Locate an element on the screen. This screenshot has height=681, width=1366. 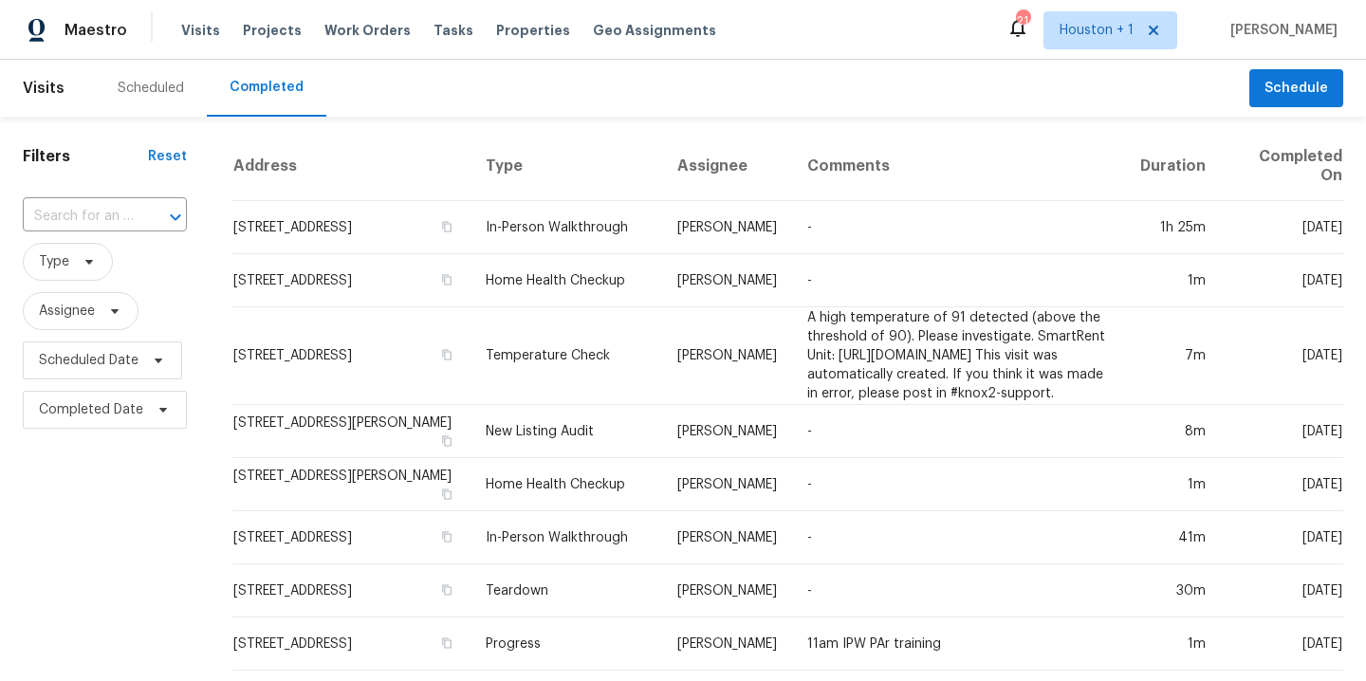
td: 8m is located at coordinates (1172, 432).